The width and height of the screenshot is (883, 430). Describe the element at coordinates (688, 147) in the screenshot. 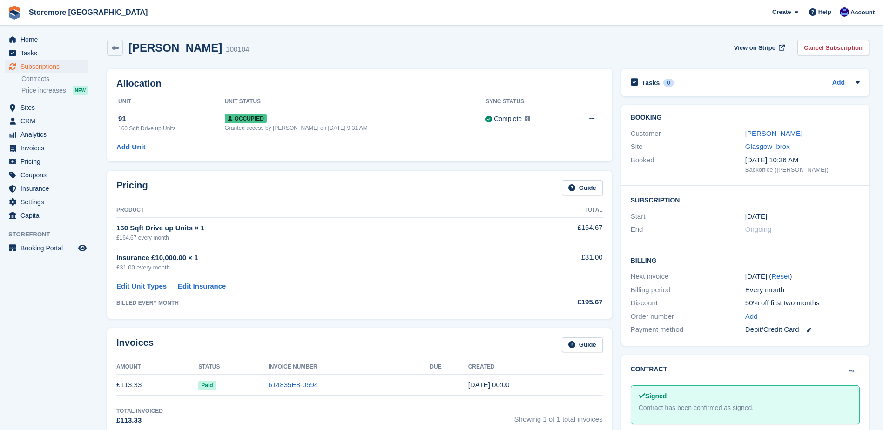

I see `div: Site` at that location.